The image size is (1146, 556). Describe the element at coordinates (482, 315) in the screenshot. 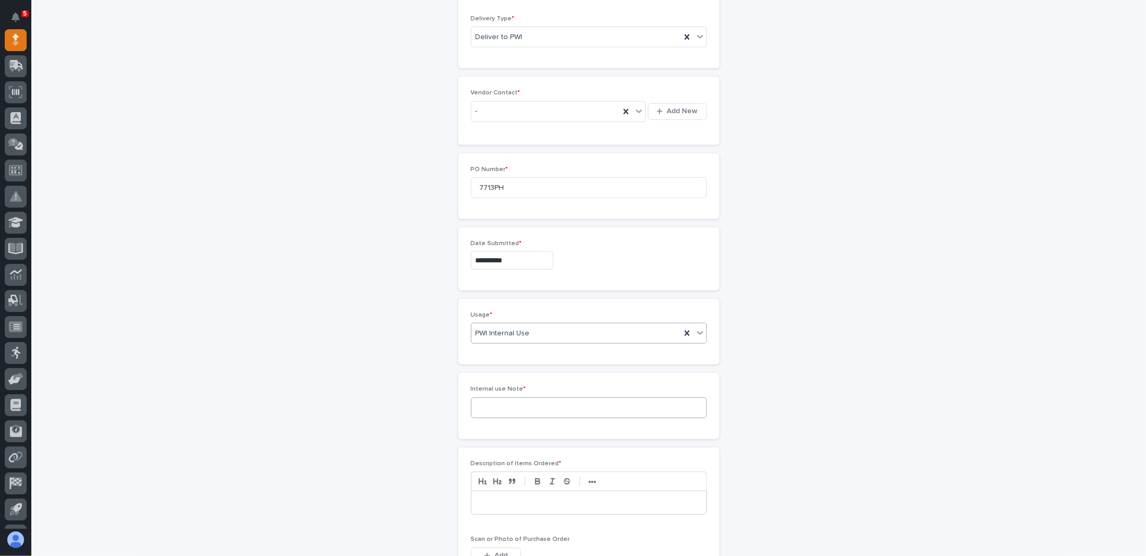

I see `span: Usage` at that location.